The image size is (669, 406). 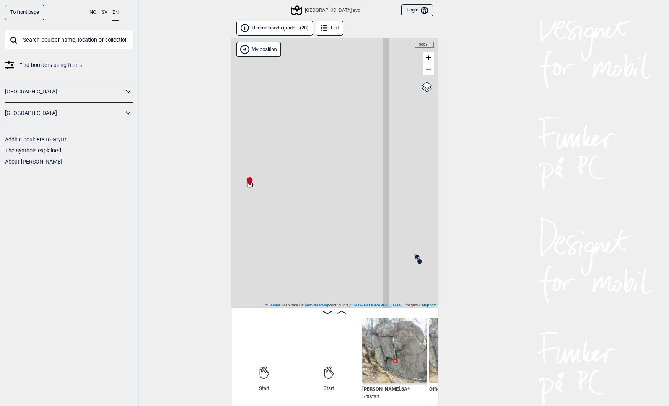 I want to click on button: Himmelsboda (unde... (20), so click(x=275, y=28).